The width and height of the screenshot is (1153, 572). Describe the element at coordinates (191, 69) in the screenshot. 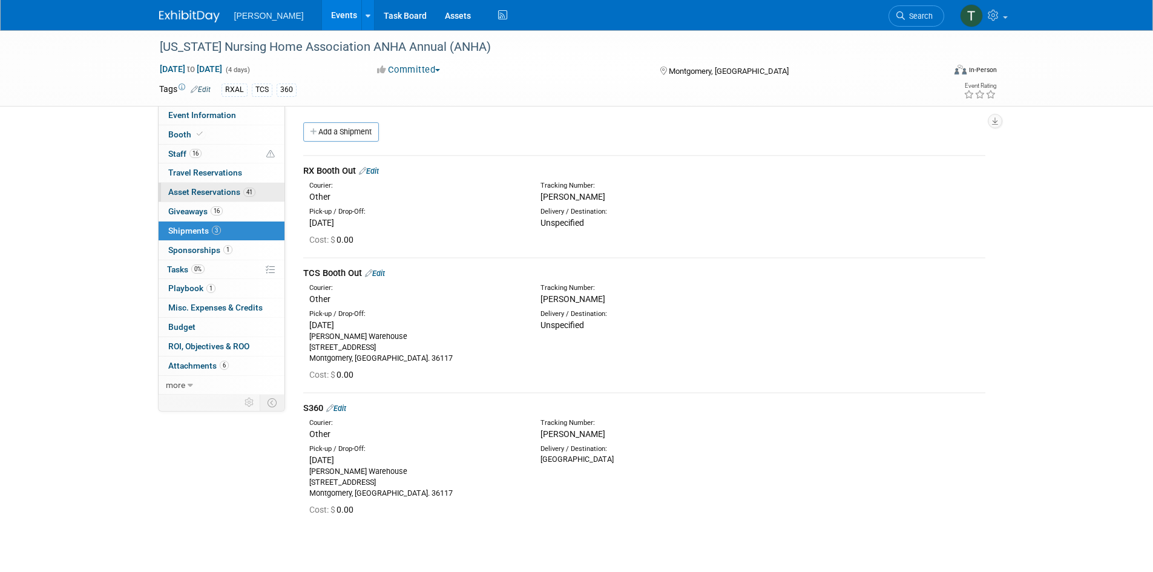

I see `span: to` at that location.